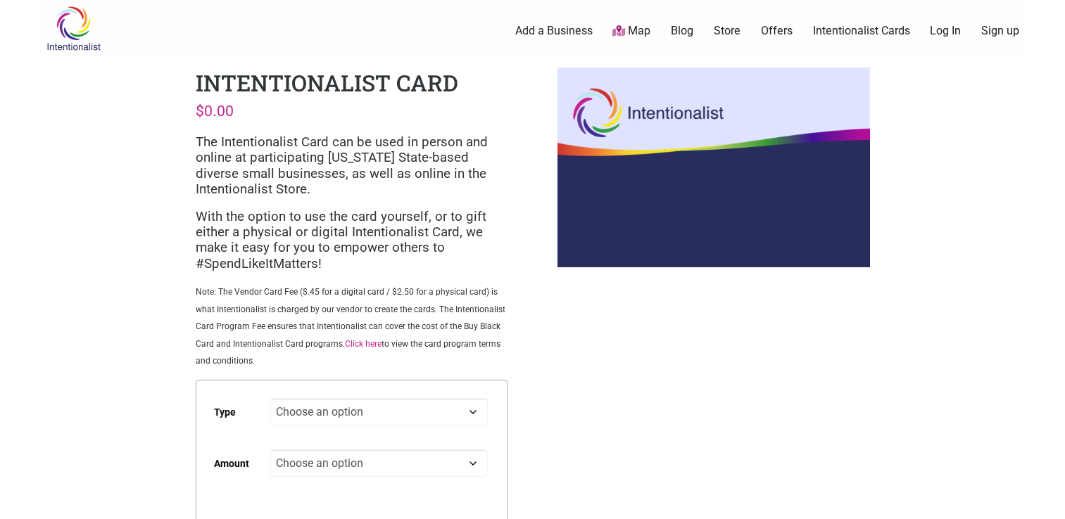 Image resolution: width=1065 pixels, height=519 pixels. What do you see at coordinates (713, 167) in the screenshot?
I see `img: Intentionalist Card` at bounding box center [713, 167].